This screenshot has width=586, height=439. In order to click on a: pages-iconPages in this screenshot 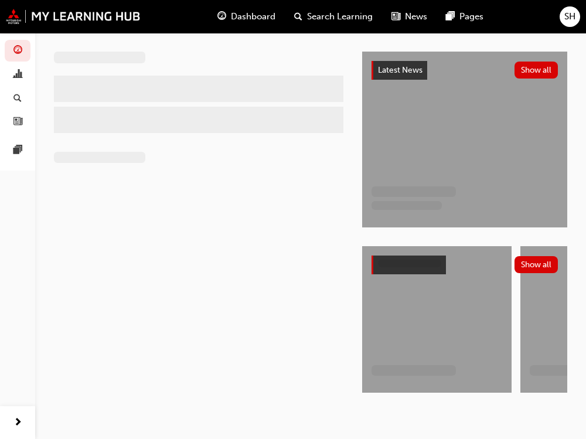, I will do `click(465, 16)`.